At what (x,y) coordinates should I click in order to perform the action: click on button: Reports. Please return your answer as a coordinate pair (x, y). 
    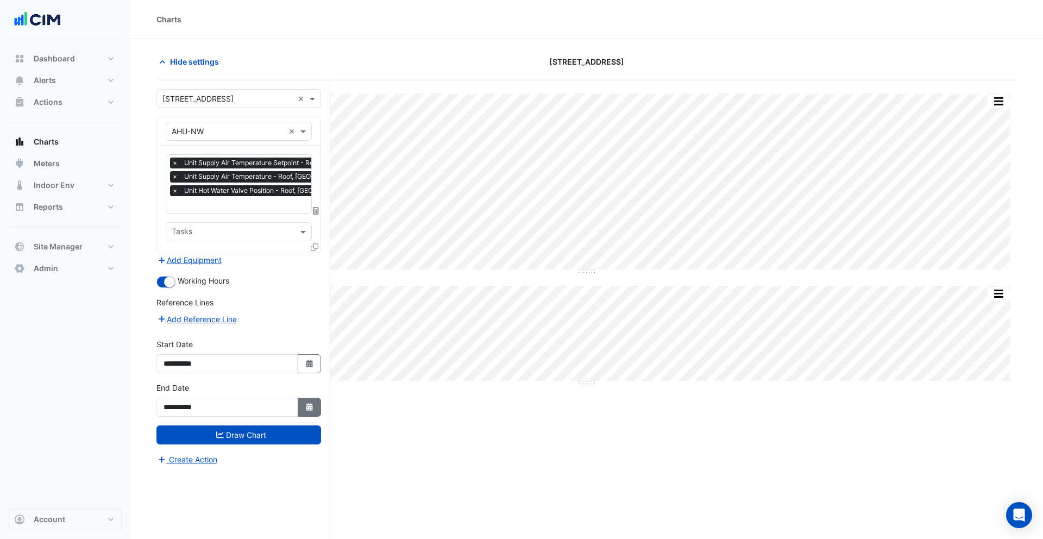
    Looking at the image, I should click on (65, 207).